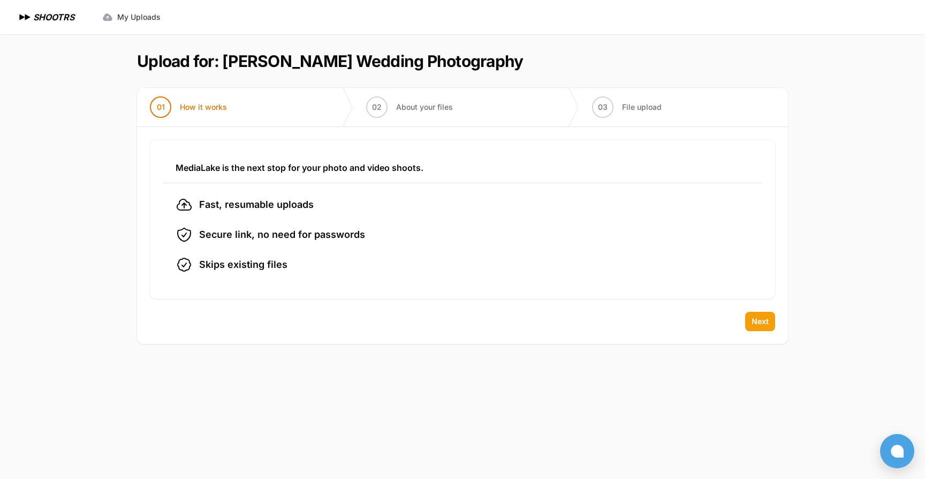 This screenshot has width=925, height=479. Describe the element at coordinates (424, 107) in the screenshot. I see `span: About your files` at that location.